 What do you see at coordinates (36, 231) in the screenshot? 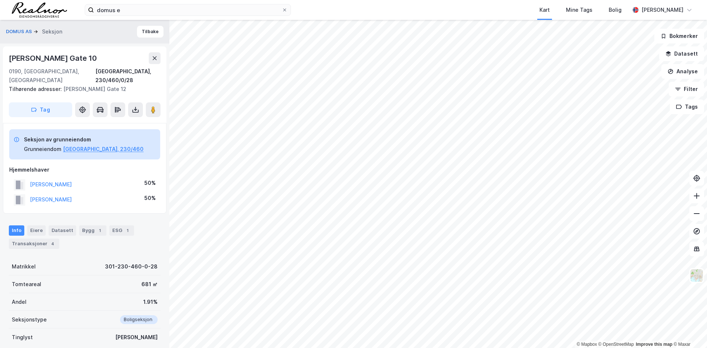
I see `div: Eiere` at bounding box center [36, 231].